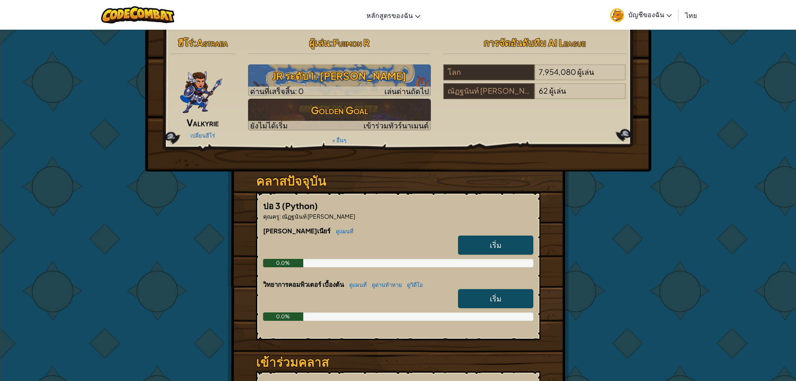 The image size is (796, 381). I want to click on a: Golden Goalยังไม่ได้เริ่มเข้าร่วมทัวร์นาเมนต์, so click(339, 115).